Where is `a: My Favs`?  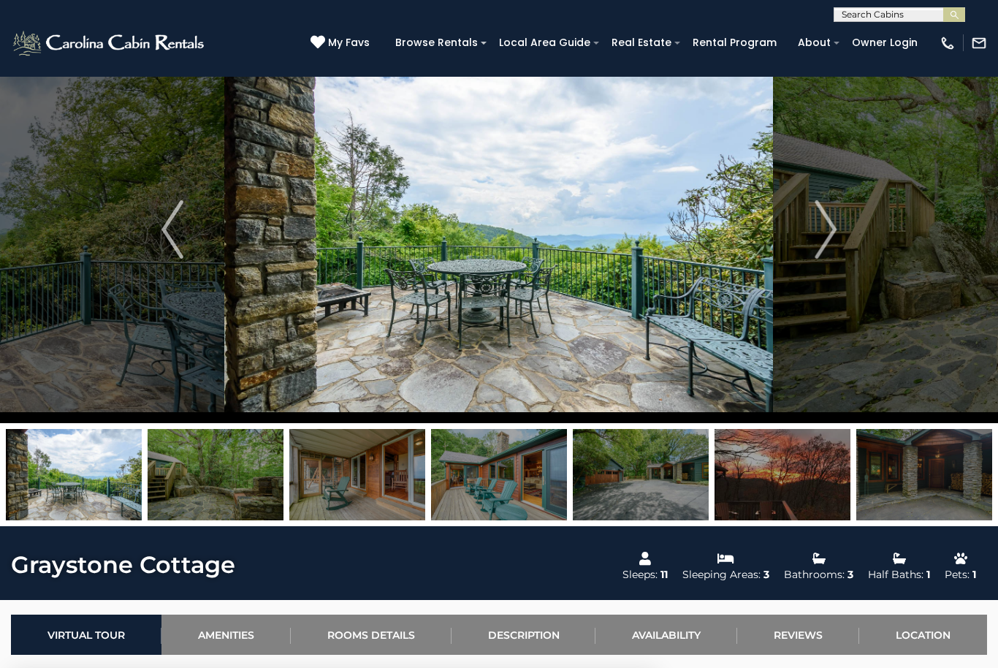 a: My Favs is located at coordinates (342, 43).